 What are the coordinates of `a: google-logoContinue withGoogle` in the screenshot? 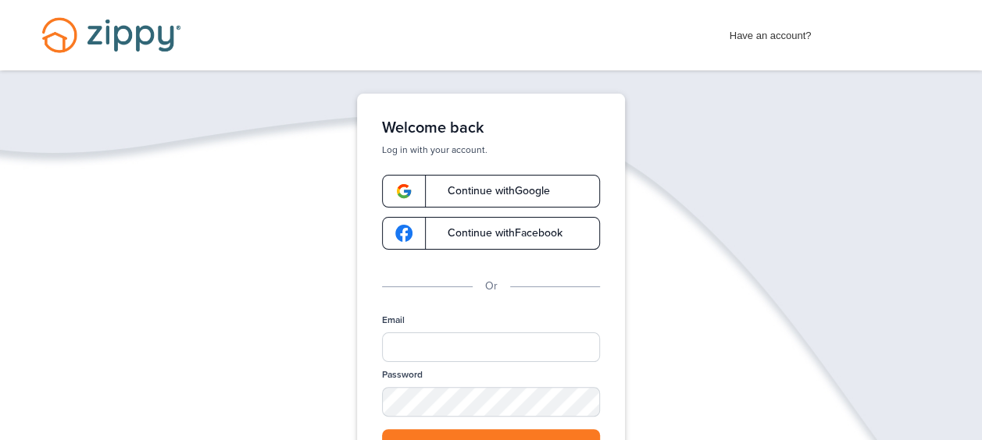 It's located at (490, 191).